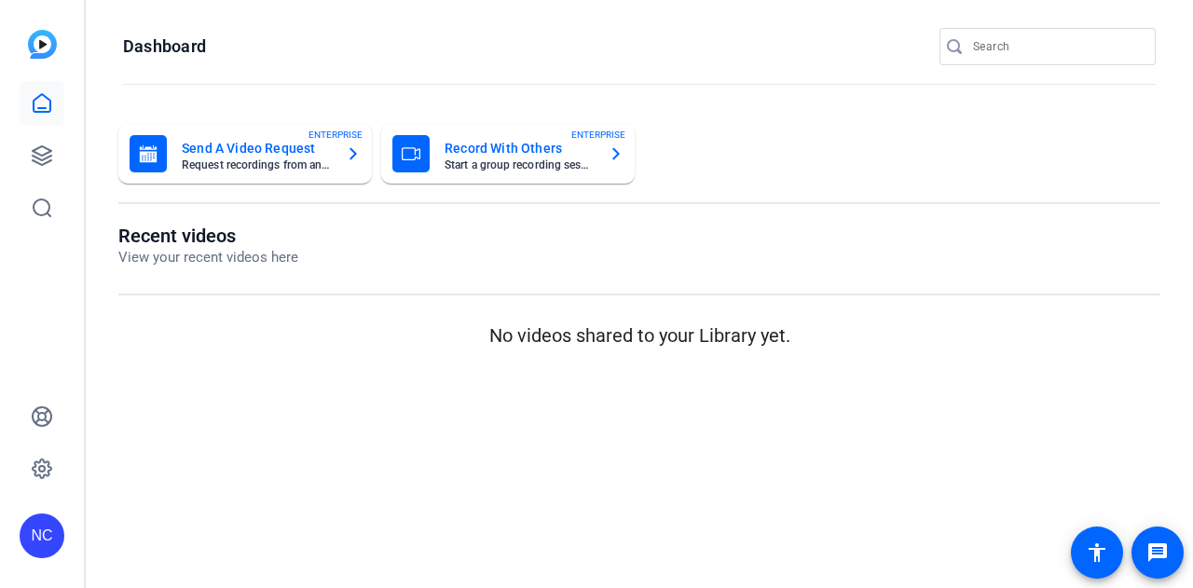  Describe the element at coordinates (208, 257) in the screenshot. I see `p: View your recent videos here` at that location.